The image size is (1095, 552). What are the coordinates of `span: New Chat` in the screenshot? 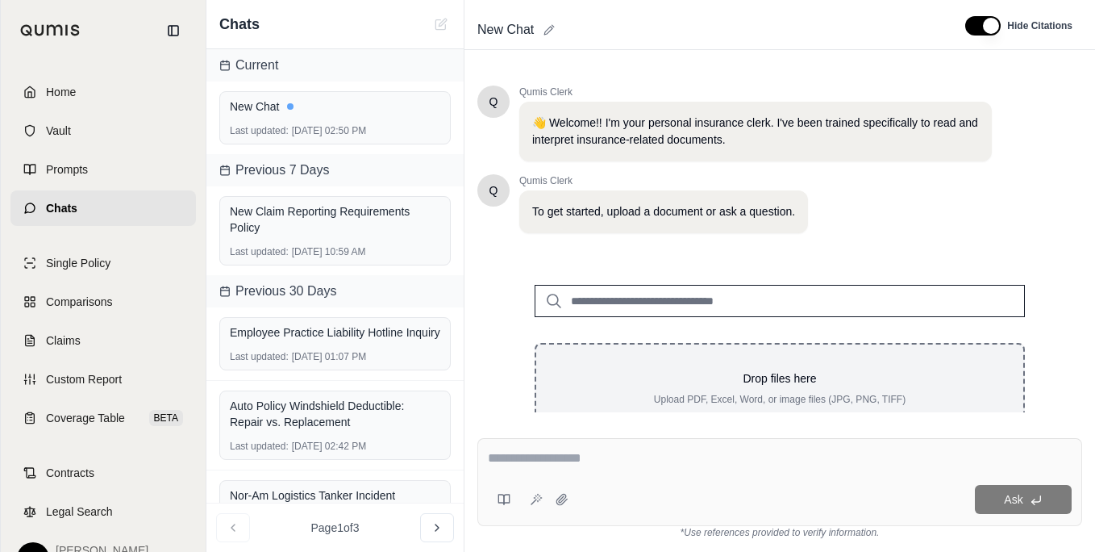 It's located at (506, 30).